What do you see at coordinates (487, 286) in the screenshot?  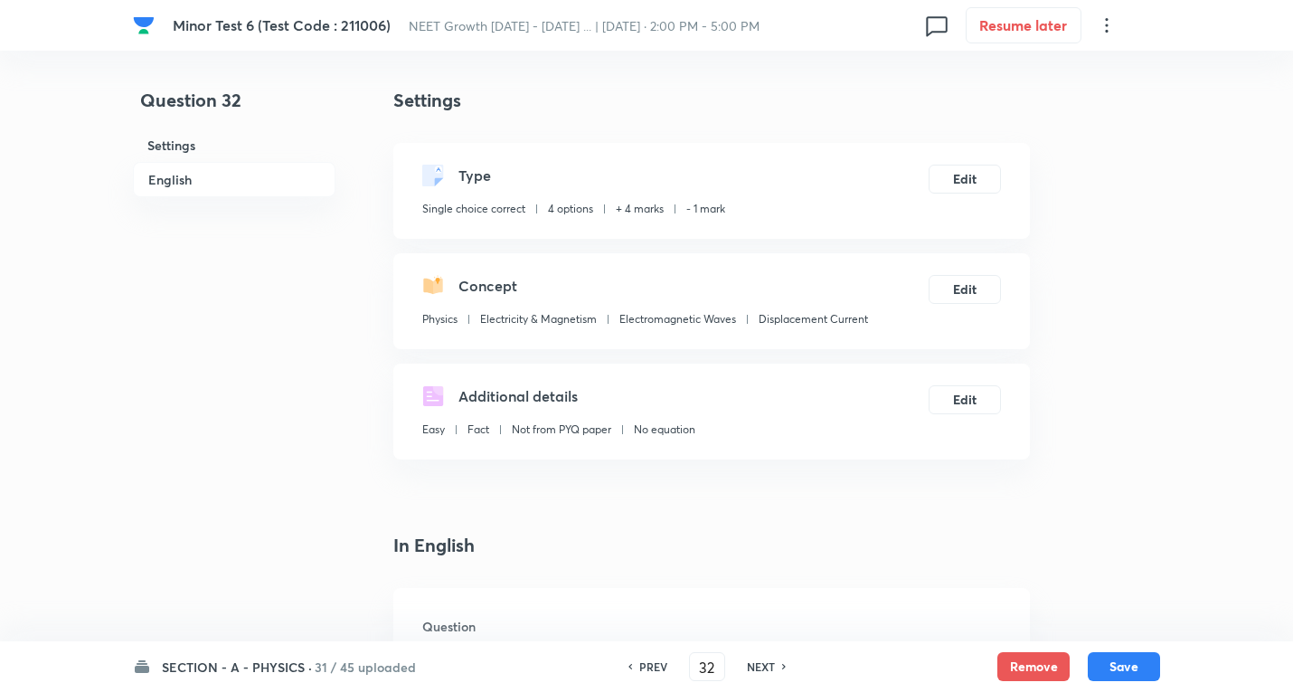 I see `h5: Concept` at bounding box center [487, 286].